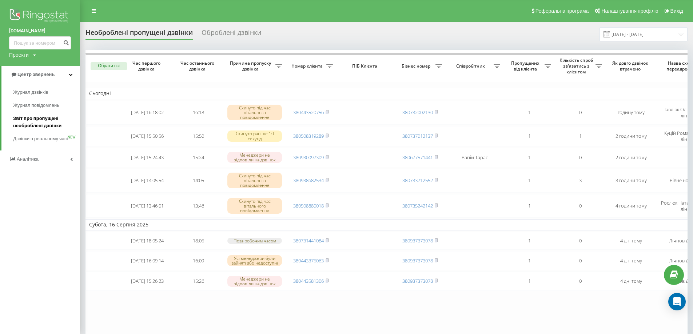 The image size is (693, 334). I want to click on td: 15:24, so click(198, 158).